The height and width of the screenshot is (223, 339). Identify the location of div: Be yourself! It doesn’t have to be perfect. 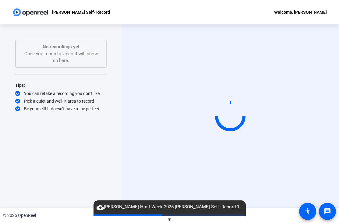
(61, 109).